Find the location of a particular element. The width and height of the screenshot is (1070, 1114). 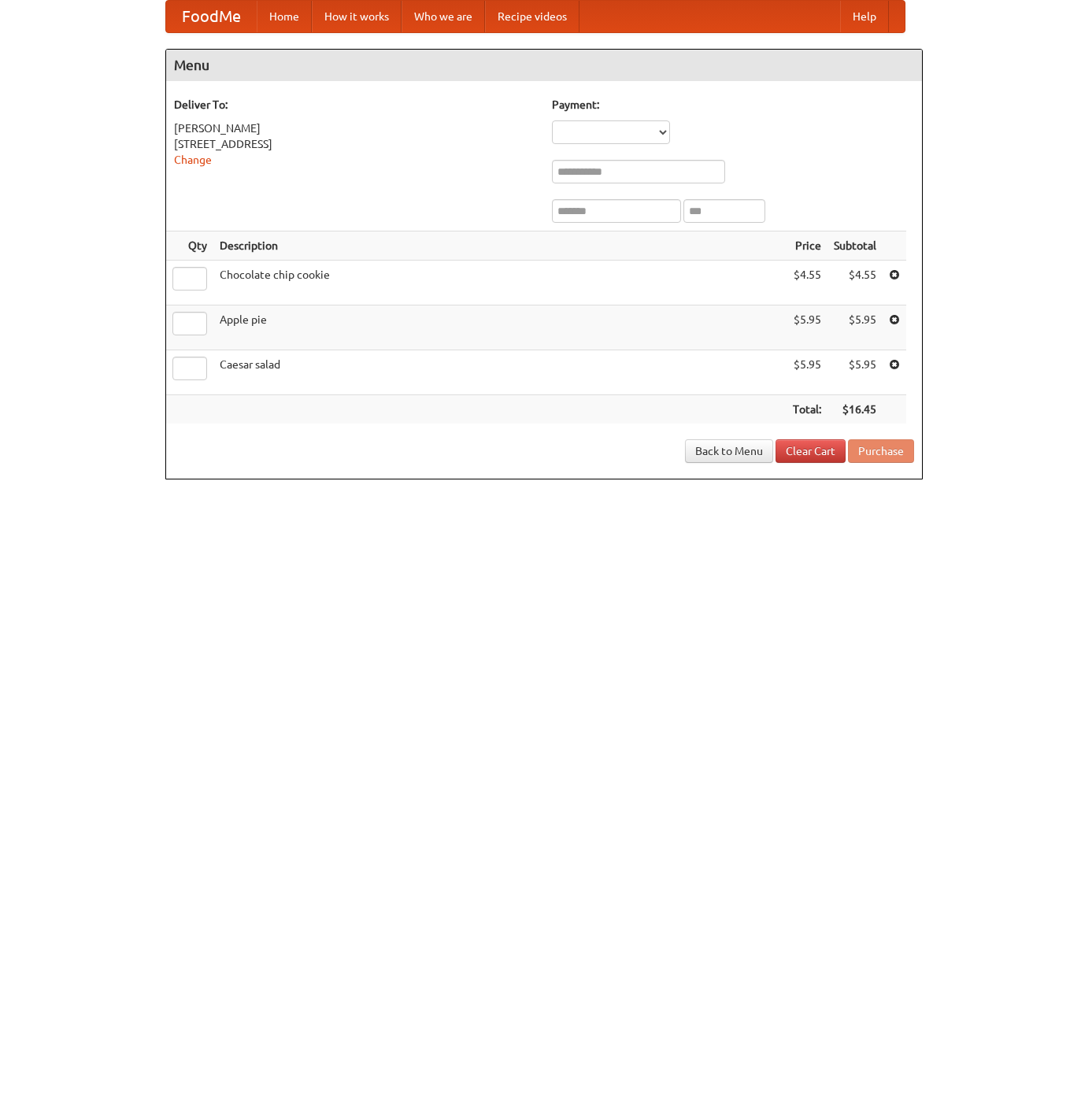

button: Purchase is located at coordinates (881, 451).